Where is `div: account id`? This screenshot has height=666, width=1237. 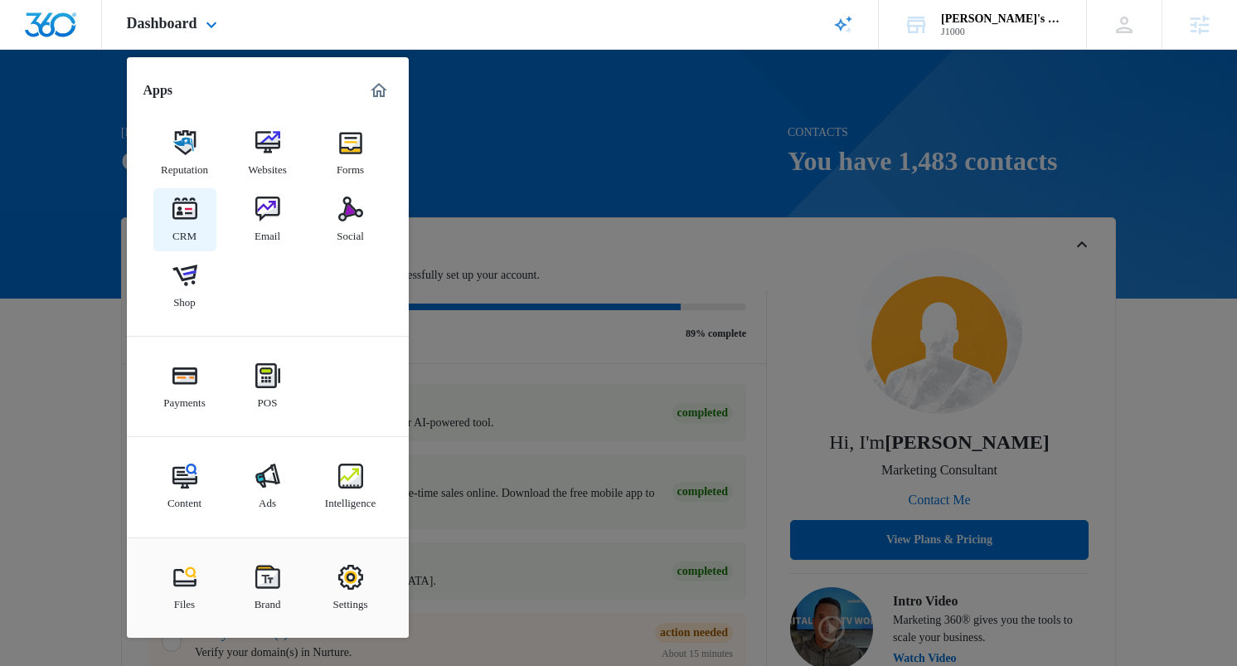
div: account id is located at coordinates (1002, 32).